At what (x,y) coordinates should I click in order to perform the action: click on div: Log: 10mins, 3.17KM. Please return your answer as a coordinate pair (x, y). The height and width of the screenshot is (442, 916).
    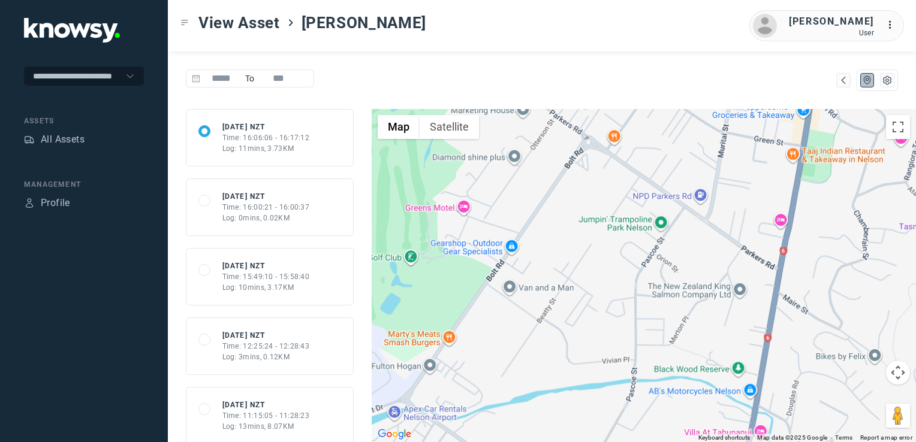
    Looking at the image, I should click on (266, 288).